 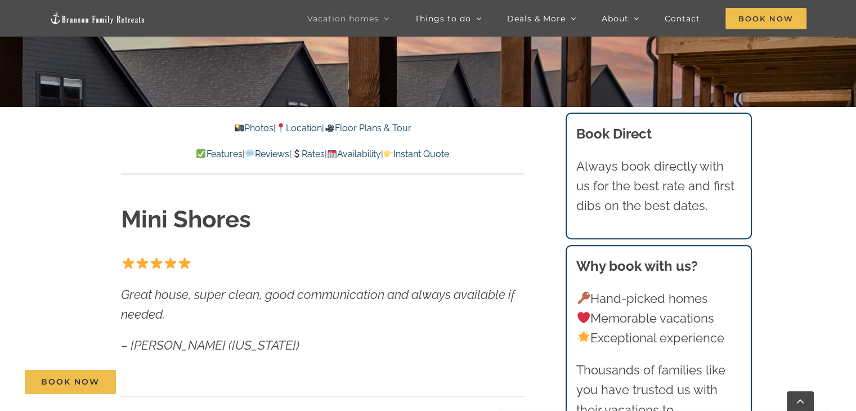 I want to click on em: Great house, super clean, good communication and always available if needed., so click(x=318, y=304).